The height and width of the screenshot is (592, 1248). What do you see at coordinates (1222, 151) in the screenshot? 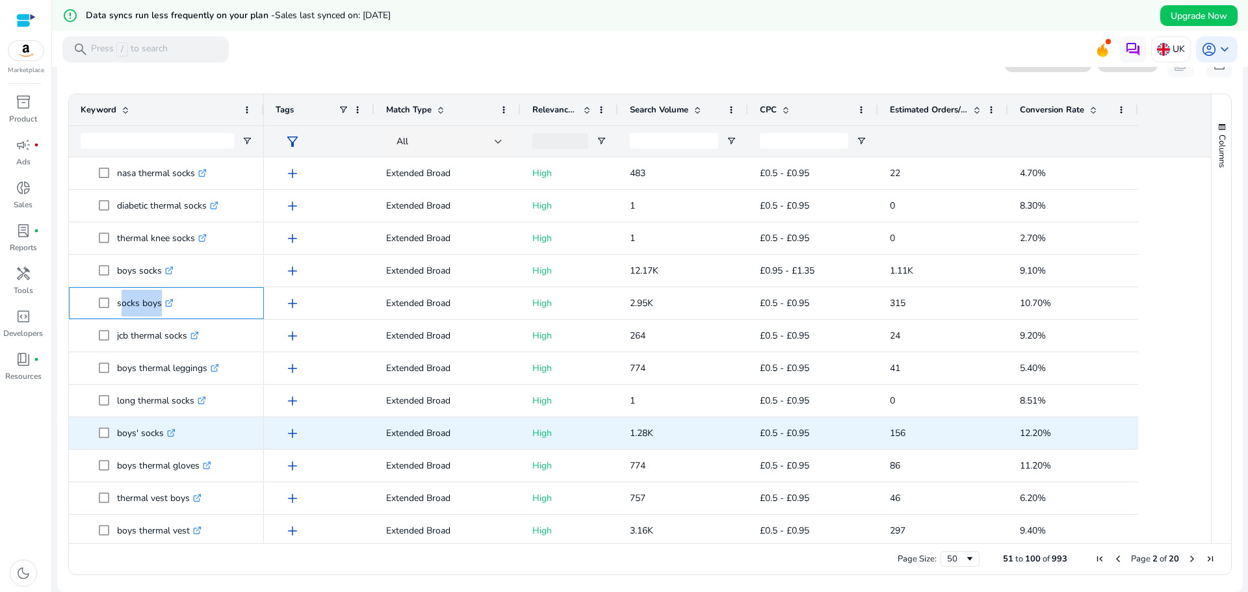
I see `span: Columns` at bounding box center [1222, 151].